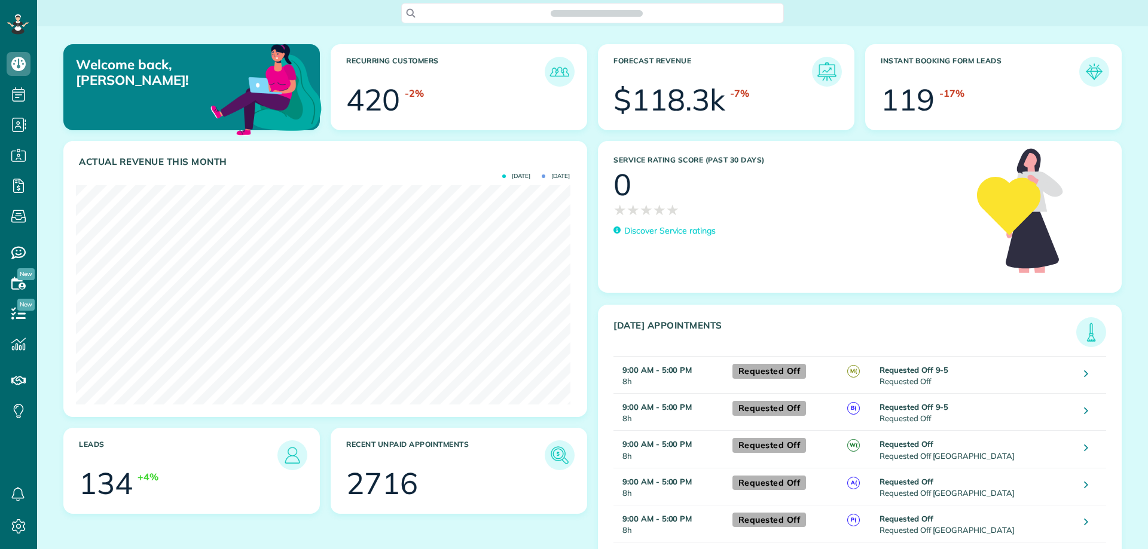  I want to click on span: B(, so click(853, 408).